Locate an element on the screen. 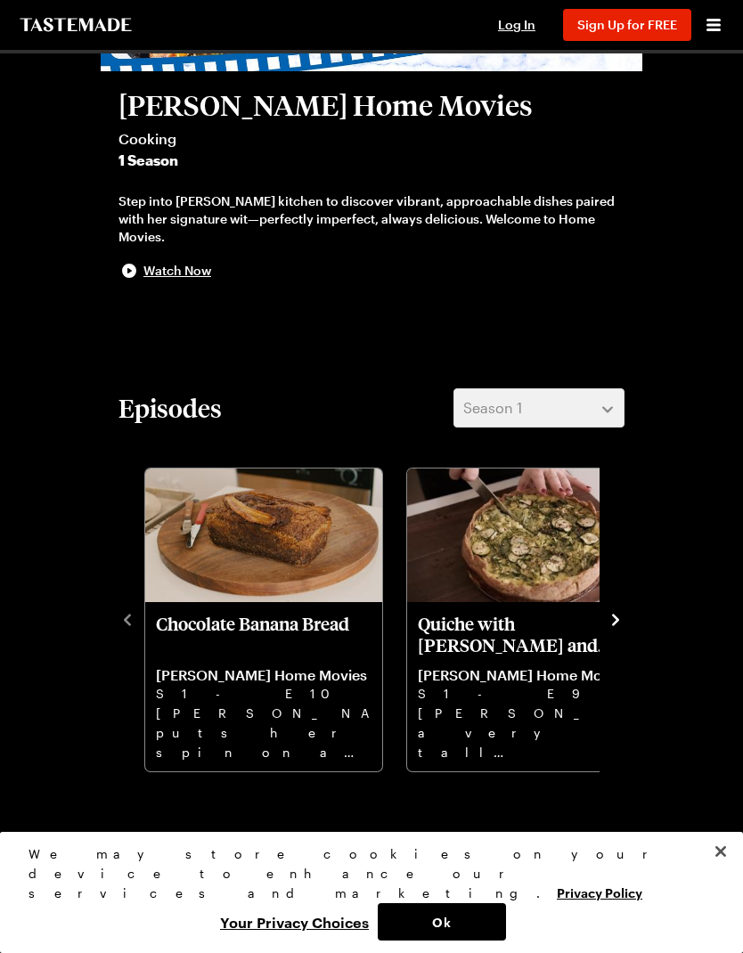  p: S1 - E10 is located at coordinates (264, 694).